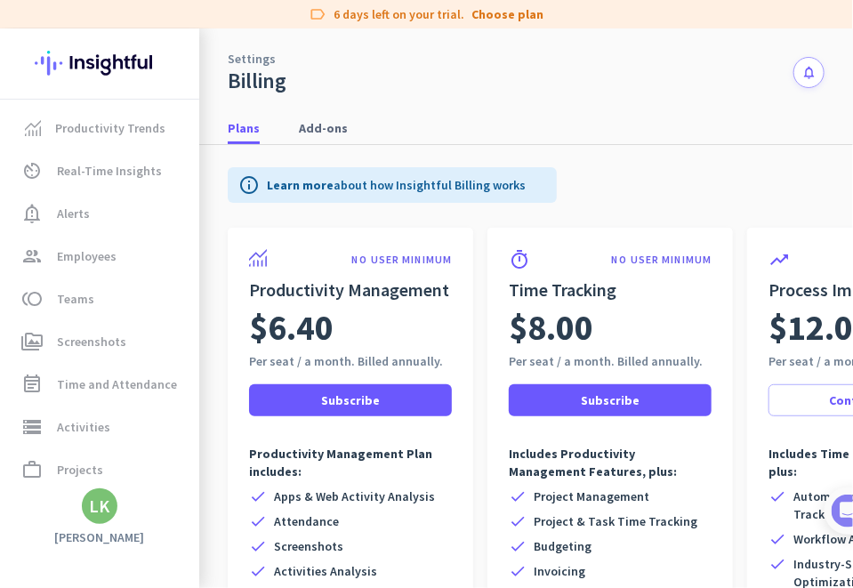 The image size is (853, 588). I want to click on a: Choose plan, so click(508, 14).